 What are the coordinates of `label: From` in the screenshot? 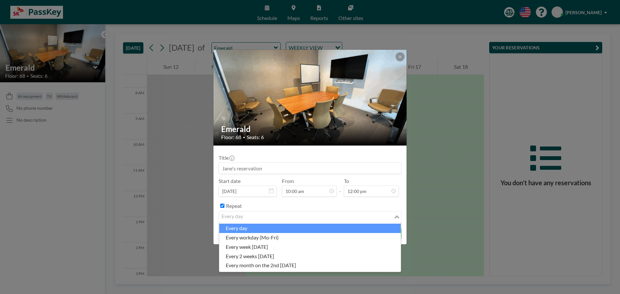 It's located at (288, 181).